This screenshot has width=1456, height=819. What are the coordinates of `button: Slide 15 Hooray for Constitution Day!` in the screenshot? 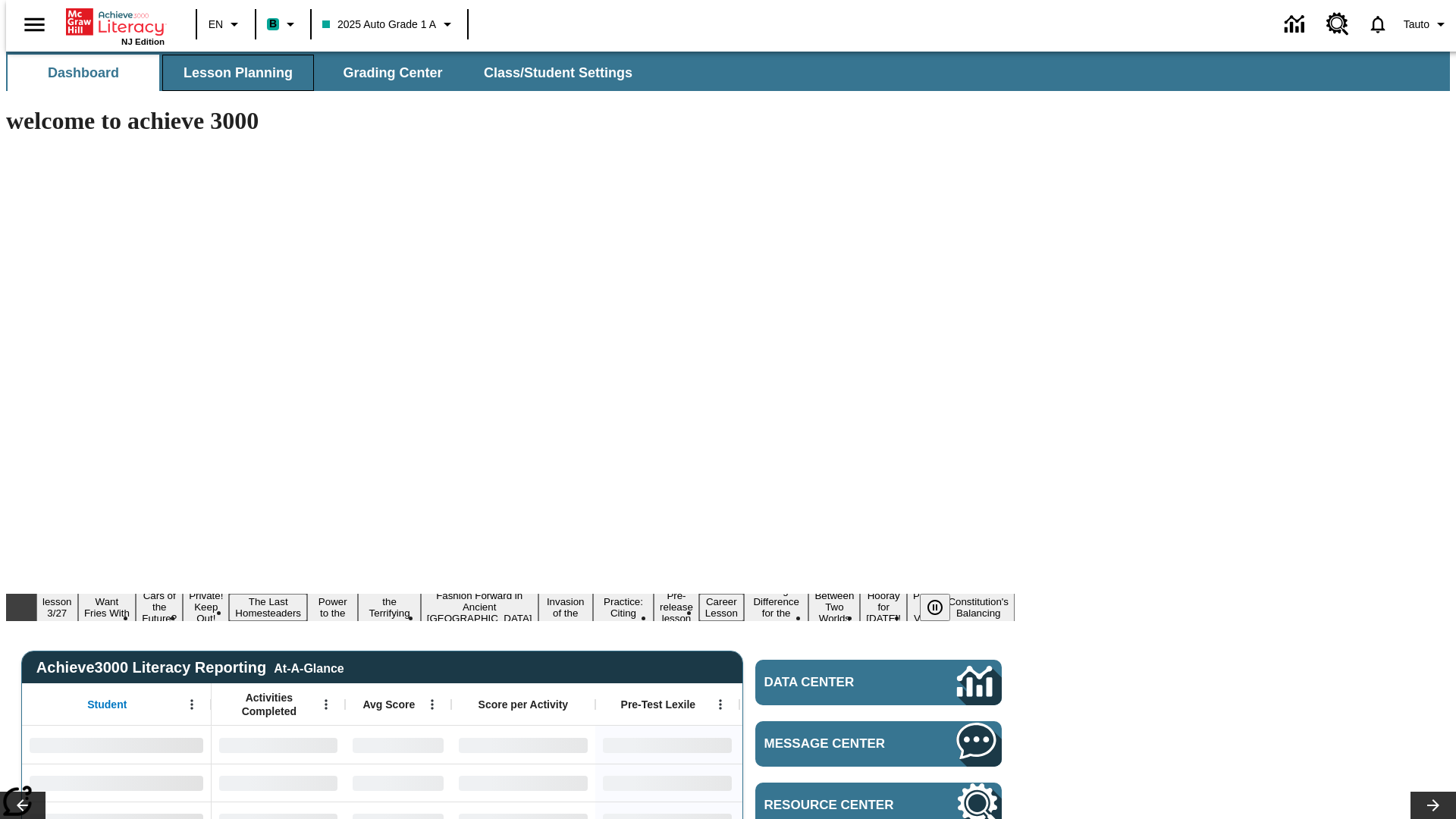 It's located at (884, 607).